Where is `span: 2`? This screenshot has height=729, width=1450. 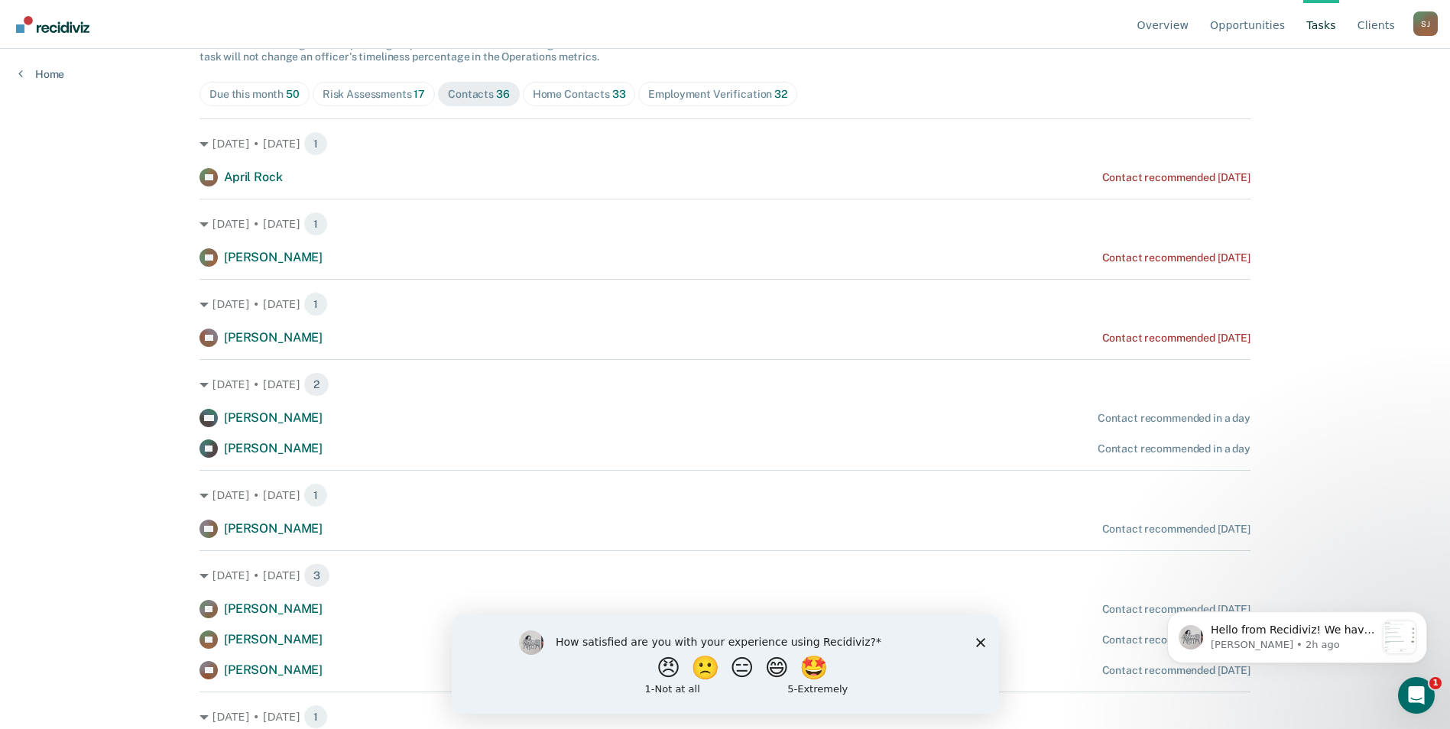
span: 2 is located at coordinates (317, 385).